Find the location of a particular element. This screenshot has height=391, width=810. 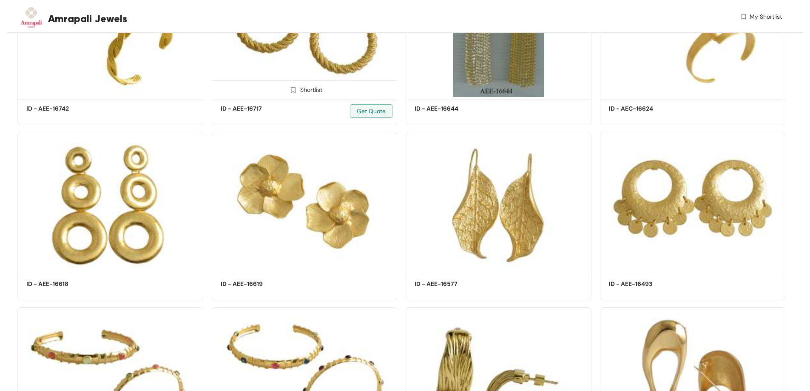

h5: ID - AEE-16742 is located at coordinates (62, 108).